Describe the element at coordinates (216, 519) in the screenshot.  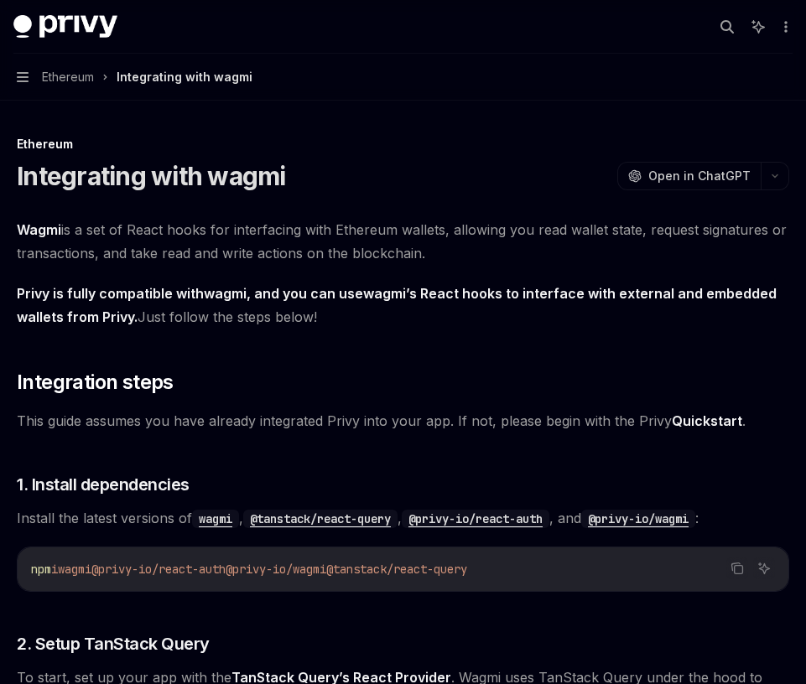
I see `code: wagmi` at that location.